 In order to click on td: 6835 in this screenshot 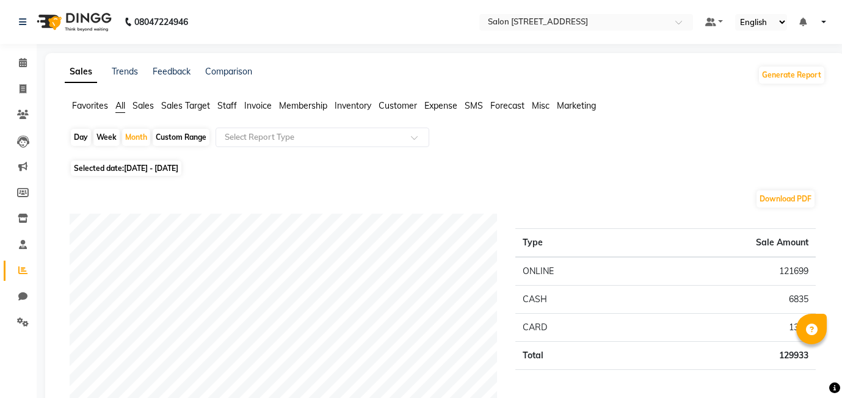, I will do `click(727, 300)`.